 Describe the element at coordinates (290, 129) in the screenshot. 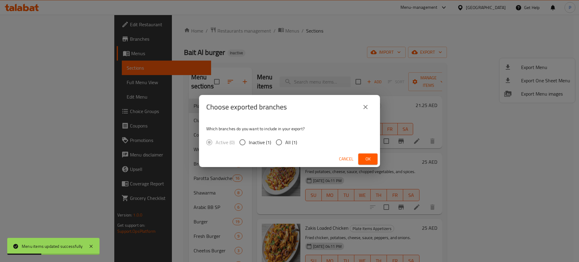

I see `p: Which branches do you want to include in your export?` at that location.